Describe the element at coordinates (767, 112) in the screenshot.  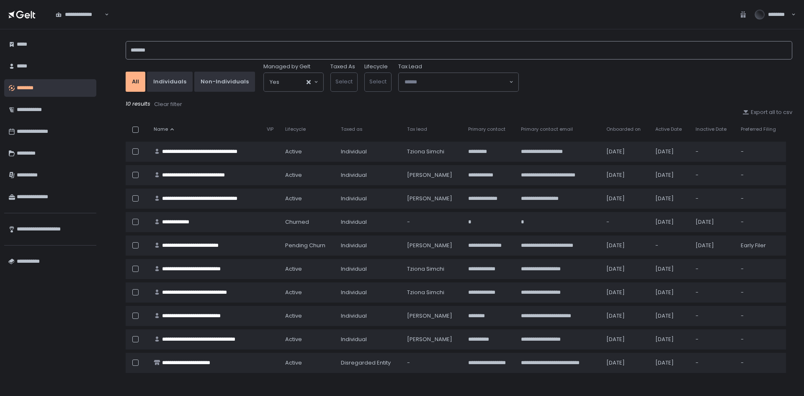
I see `button: Export all to csv` at that location.